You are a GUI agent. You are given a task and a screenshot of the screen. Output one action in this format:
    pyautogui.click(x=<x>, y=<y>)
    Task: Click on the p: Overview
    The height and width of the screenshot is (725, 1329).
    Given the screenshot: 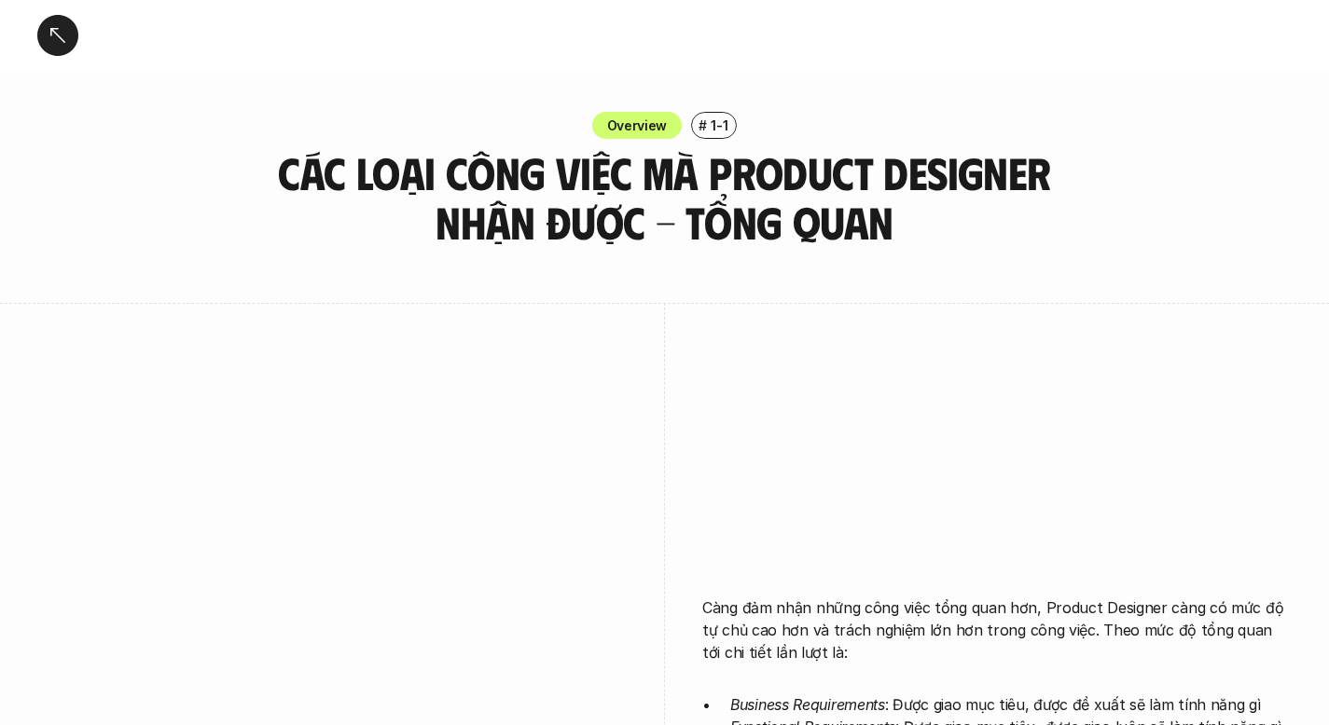 What is the action you would take?
    pyautogui.click(x=637, y=125)
    